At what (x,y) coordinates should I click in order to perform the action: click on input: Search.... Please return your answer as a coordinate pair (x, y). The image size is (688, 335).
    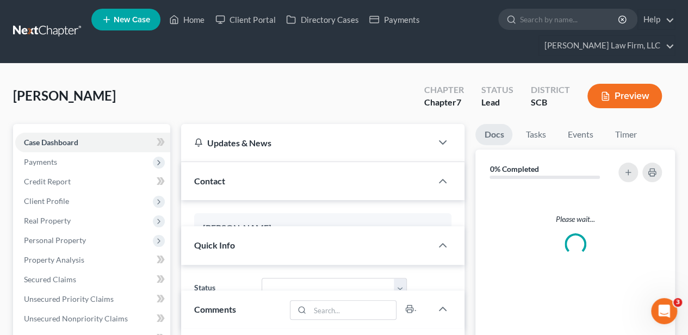
    Looking at the image, I should click on (353, 310).